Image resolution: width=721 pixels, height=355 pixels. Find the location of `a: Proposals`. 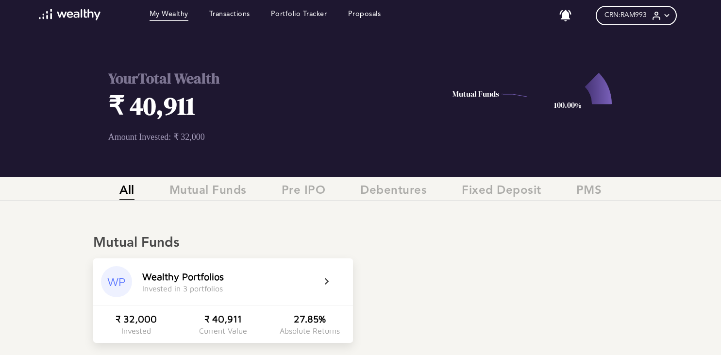

a: Proposals is located at coordinates (365, 16).